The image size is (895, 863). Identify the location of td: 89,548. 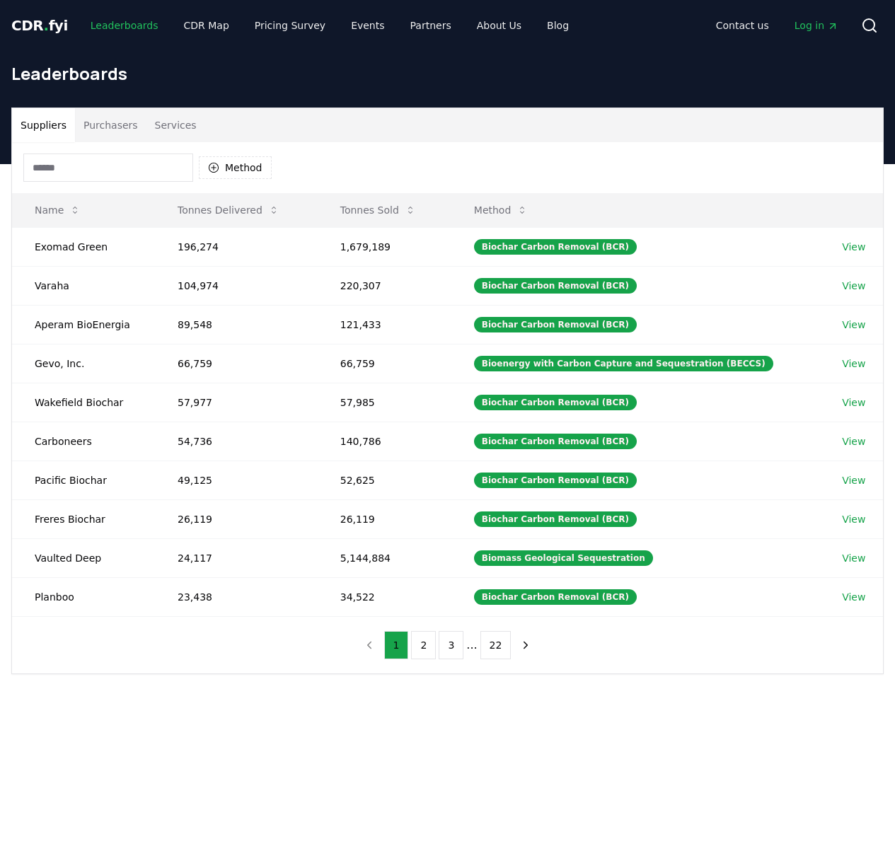
(236, 324).